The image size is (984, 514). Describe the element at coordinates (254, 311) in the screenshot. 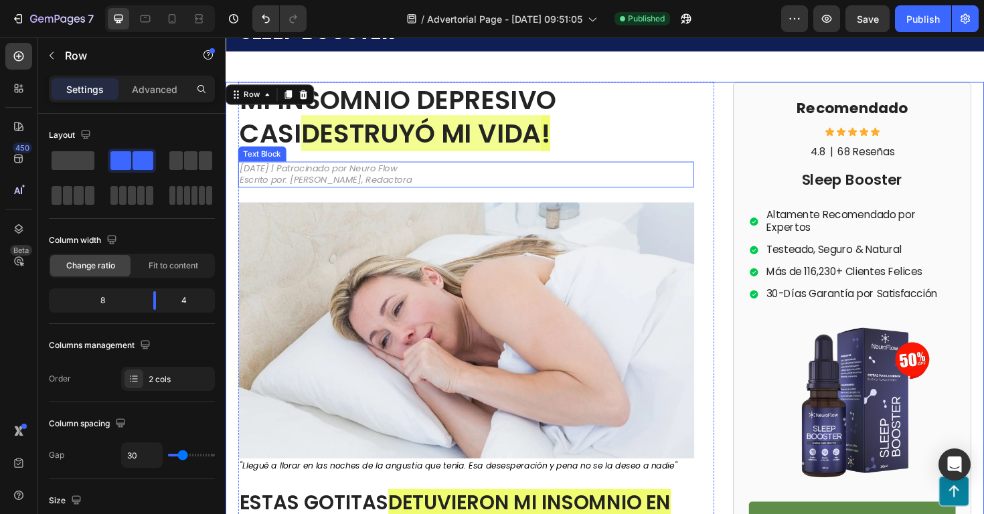

I see `img: gempages_557136869737890579-3e2d6936-1a9d-46e9-94e9-04c66ecde8e9.webp` at that location.